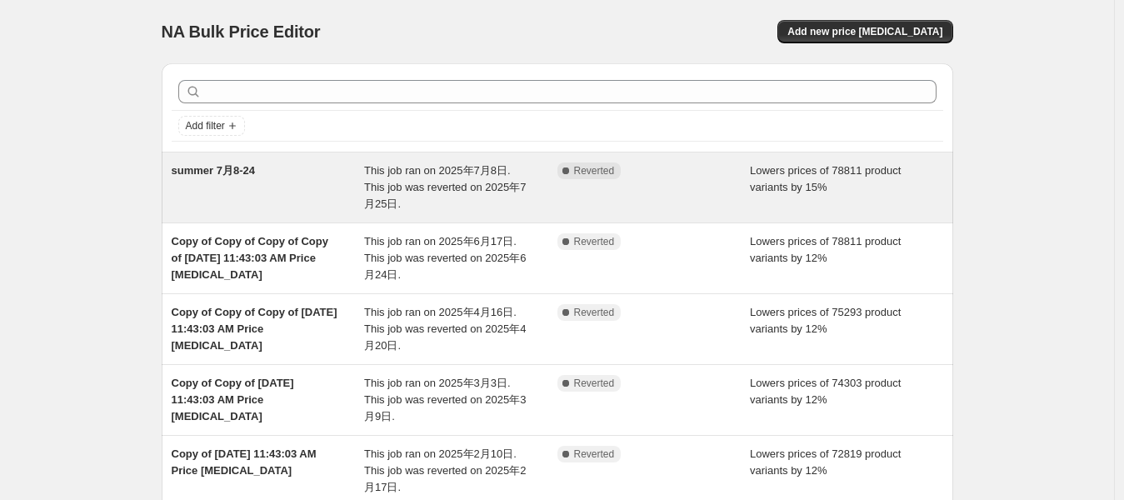 This screenshot has height=500, width=1124. Describe the element at coordinates (213, 170) in the screenshot. I see `span: summer 7月8-24` at that location.